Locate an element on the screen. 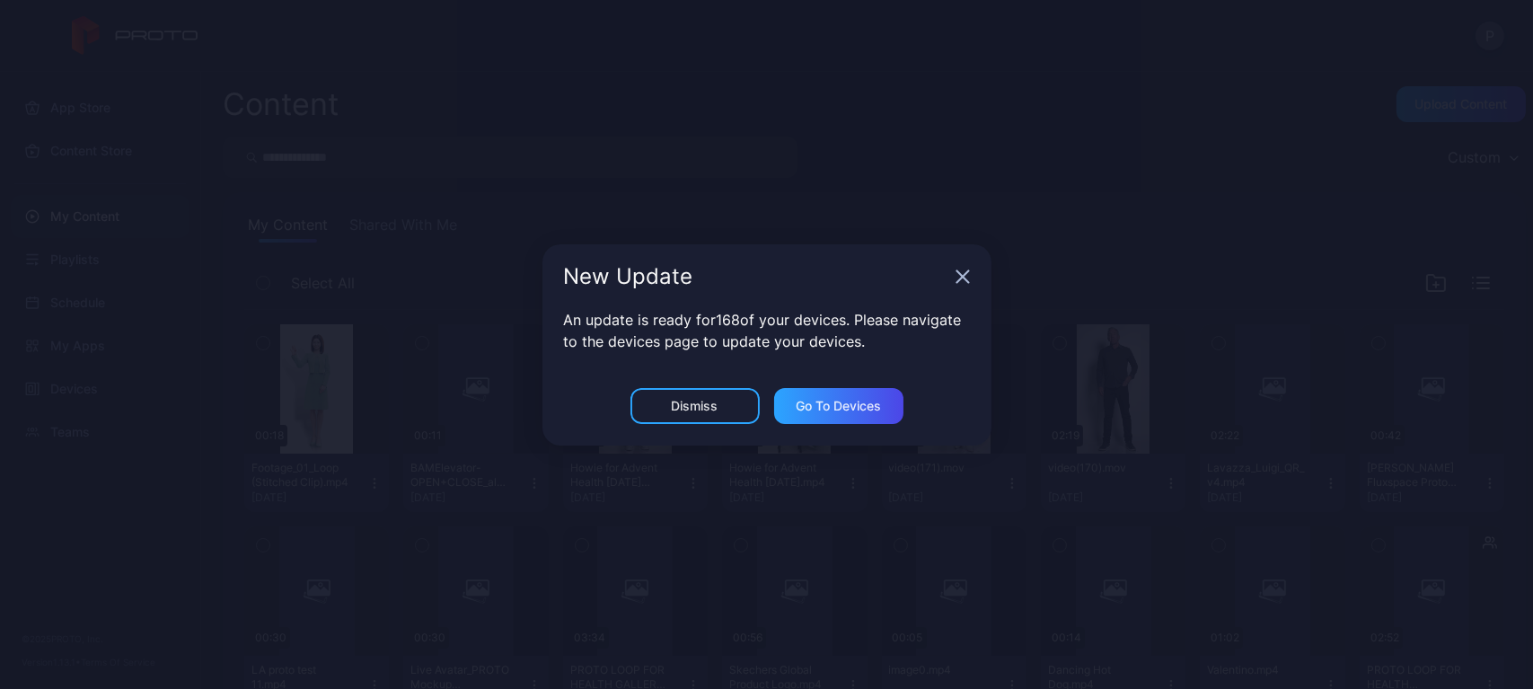 The image size is (1533, 689). p: An update is ready for 168 of your devices. Please navigate to the devices page to update your de... is located at coordinates (767, 330).